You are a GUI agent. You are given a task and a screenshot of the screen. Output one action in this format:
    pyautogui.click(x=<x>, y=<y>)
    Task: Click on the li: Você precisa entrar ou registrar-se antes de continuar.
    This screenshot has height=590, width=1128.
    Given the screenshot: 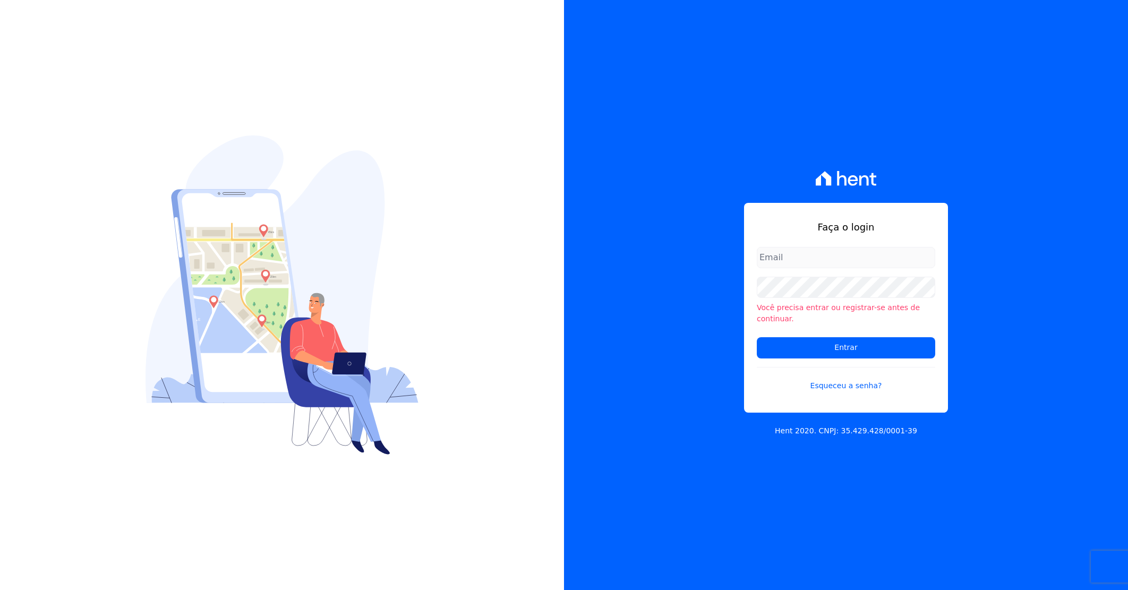 What is the action you would take?
    pyautogui.click(x=846, y=313)
    